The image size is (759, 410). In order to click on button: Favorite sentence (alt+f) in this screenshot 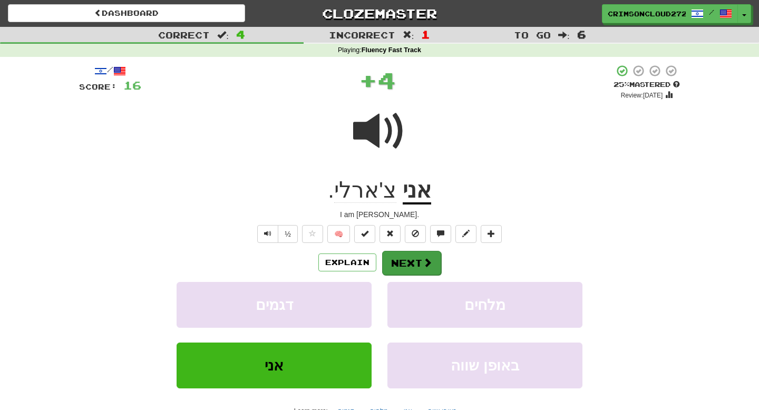, I will do `click(313, 234)`.